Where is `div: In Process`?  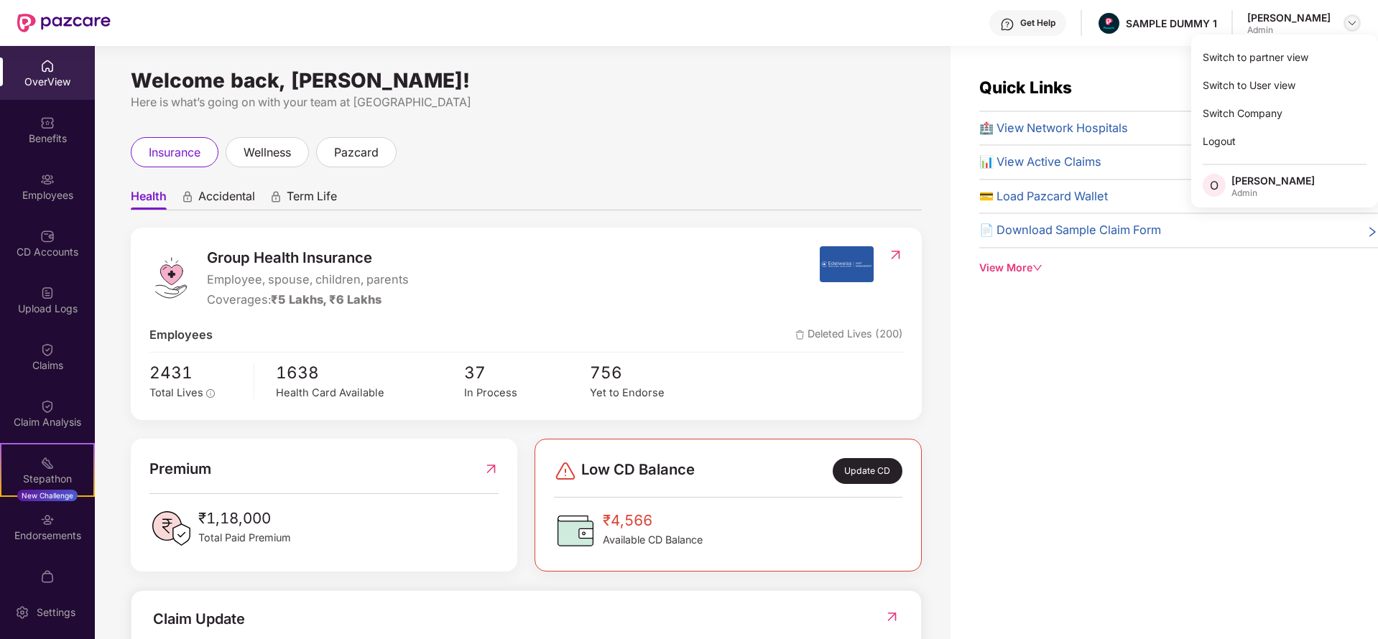 div: In Process is located at coordinates (526, 393).